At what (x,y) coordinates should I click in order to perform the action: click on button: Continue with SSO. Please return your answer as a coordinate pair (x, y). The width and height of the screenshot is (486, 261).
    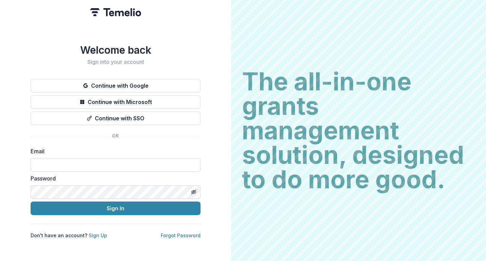
    Looking at the image, I should click on (116, 118).